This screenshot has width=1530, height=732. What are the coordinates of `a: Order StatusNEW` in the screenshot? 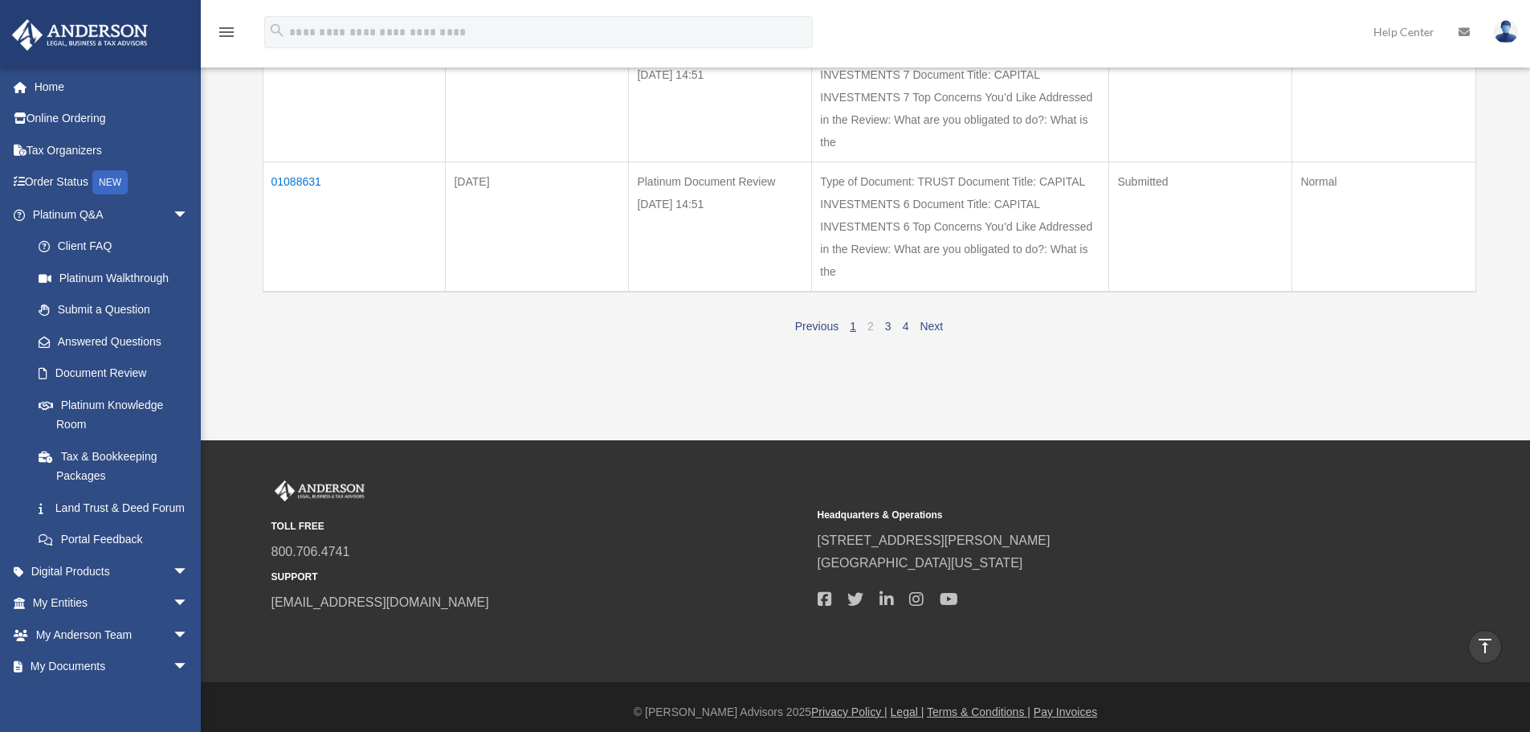 It's located at (112, 182).